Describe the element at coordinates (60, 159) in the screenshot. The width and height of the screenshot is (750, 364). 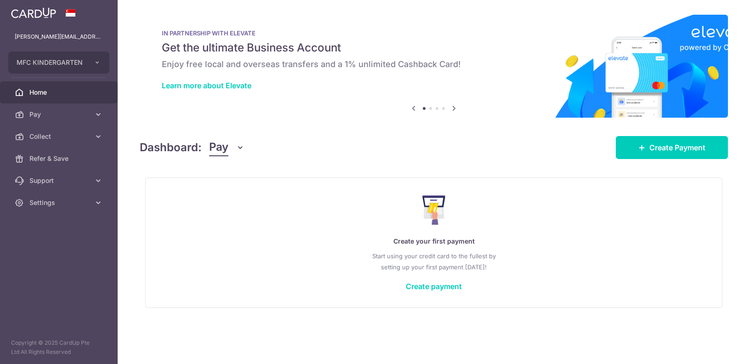
I see `span: Refer & Save` at that location.